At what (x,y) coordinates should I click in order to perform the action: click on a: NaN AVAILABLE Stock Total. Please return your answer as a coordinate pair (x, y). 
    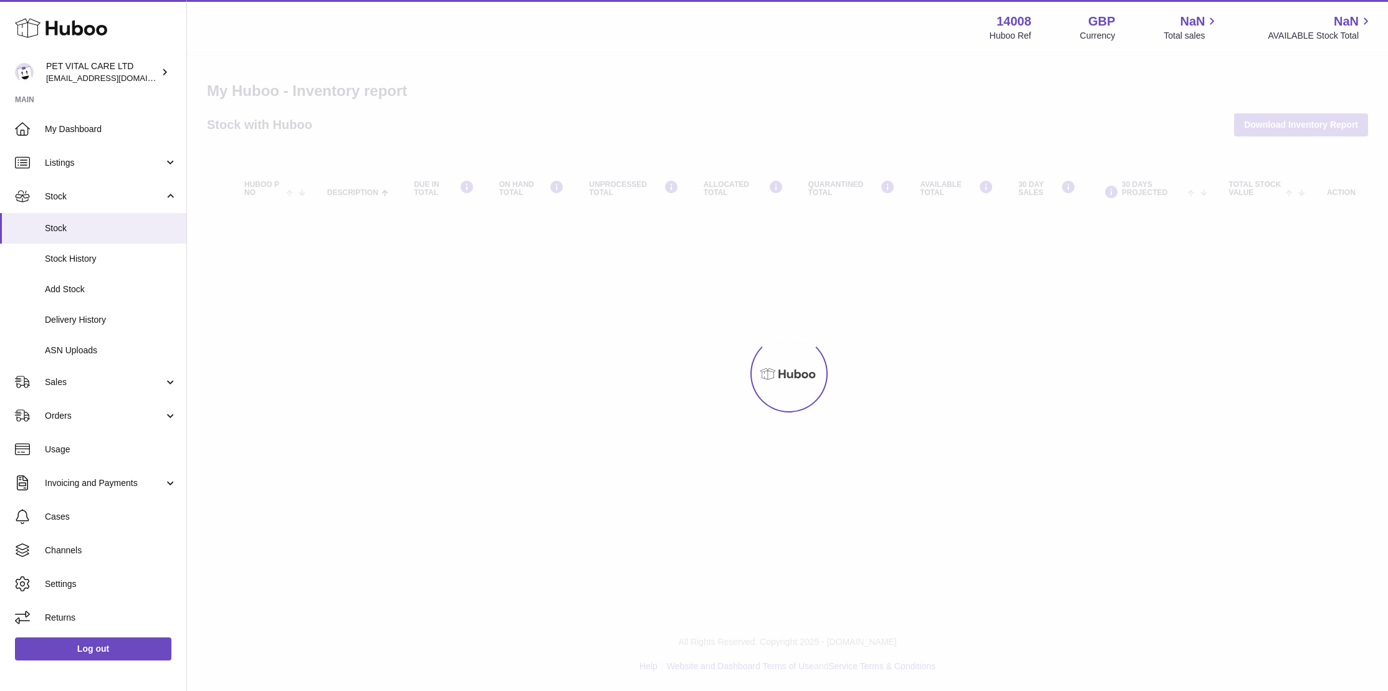
    Looking at the image, I should click on (1320, 27).